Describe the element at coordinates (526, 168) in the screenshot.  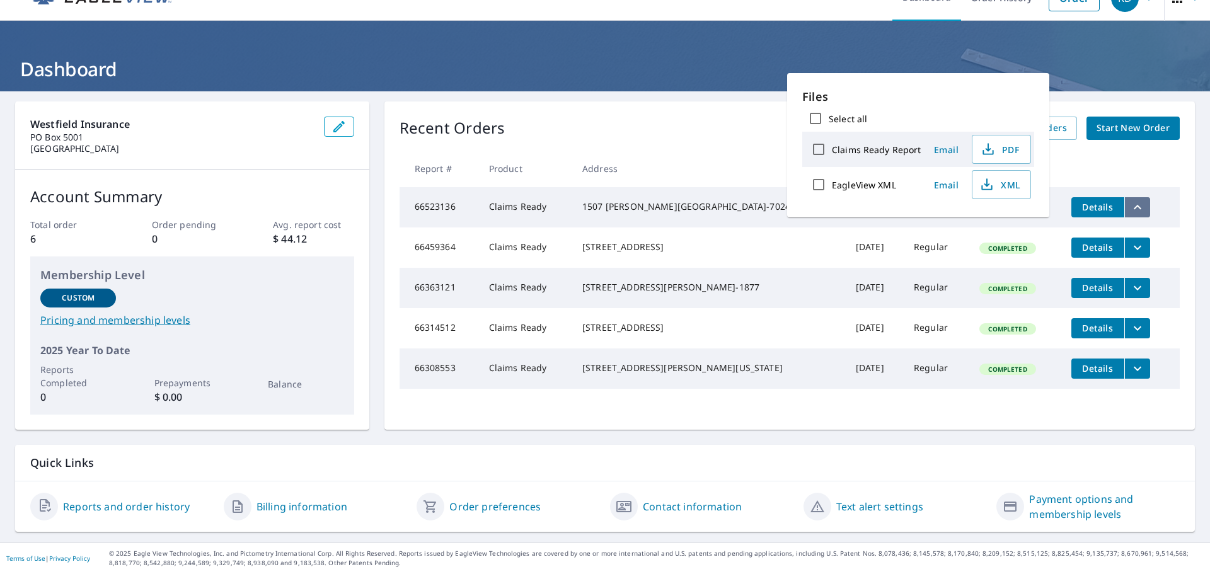
I see `th: Product` at that location.